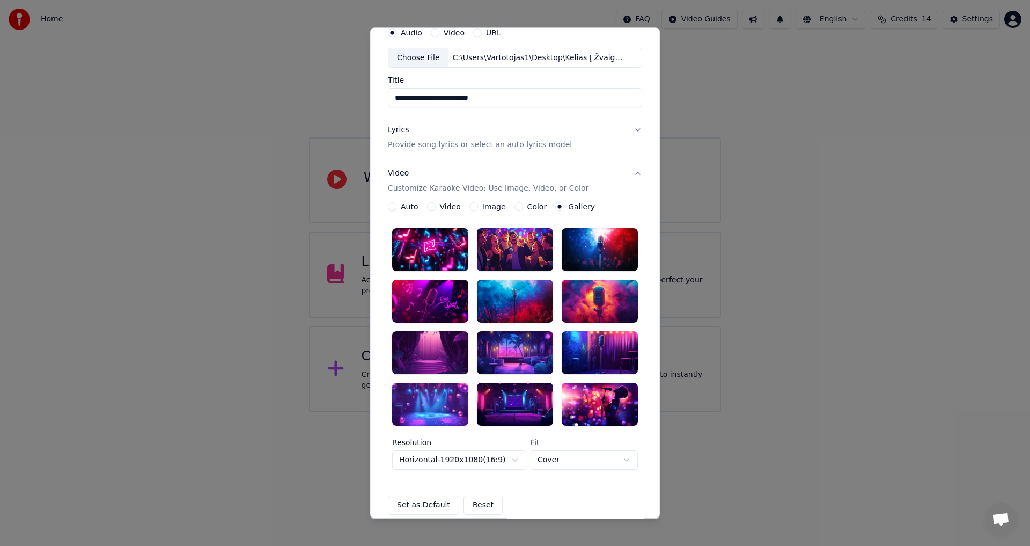 This screenshot has height=546, width=1030. What do you see at coordinates (540, 58) in the screenshot?
I see `div: C:\Users\Vartotojas1\Desktop\Kelias Į Žvaigždes (2005)\07 As Atejau Ir Iseinu.wav` at bounding box center [540, 58].